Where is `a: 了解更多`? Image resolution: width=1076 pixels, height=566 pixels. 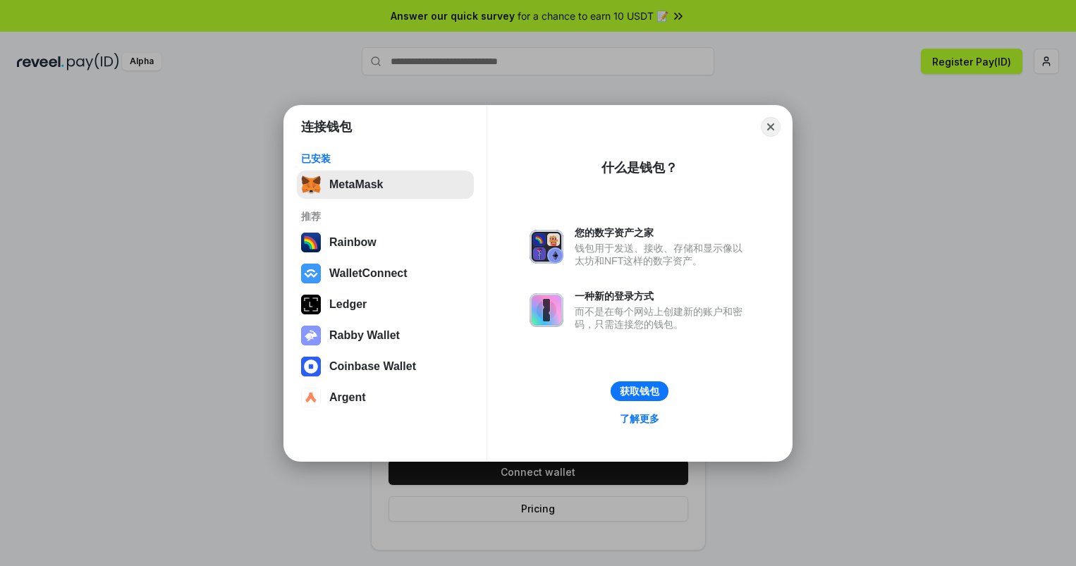
a: 了解更多 is located at coordinates (640, 419).